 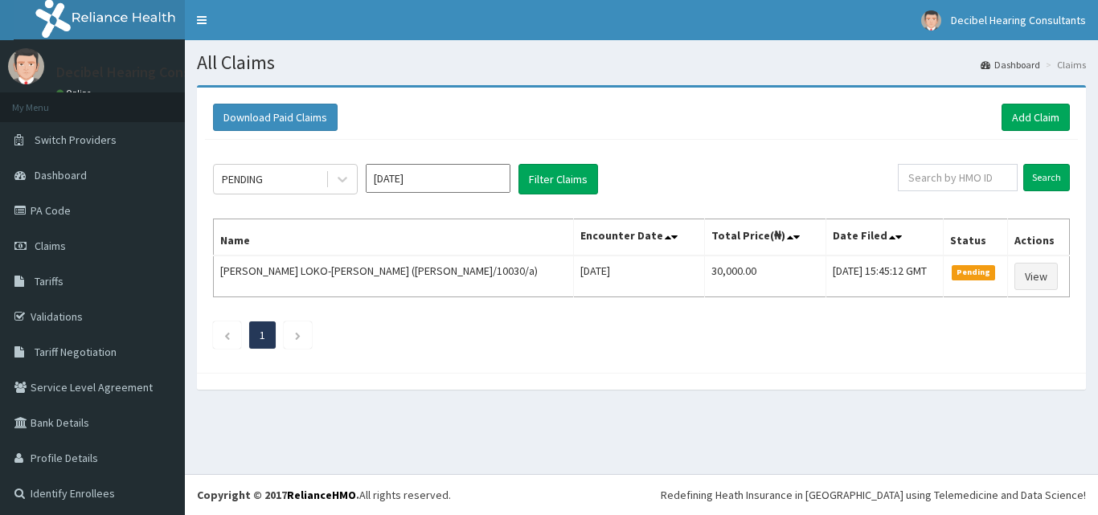 I want to click on a: Add Claim, so click(x=1036, y=117).